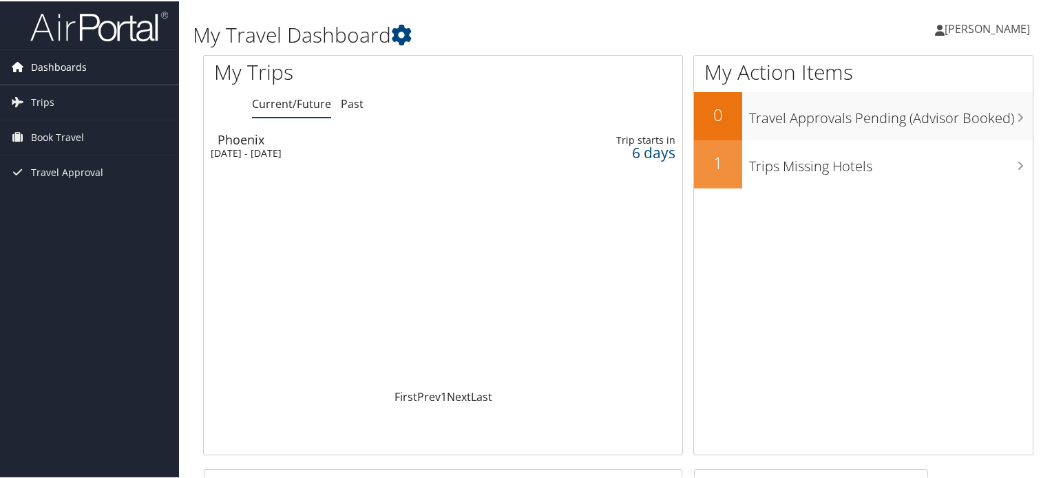  Describe the element at coordinates (481, 396) in the screenshot. I see `a: Last` at that location.